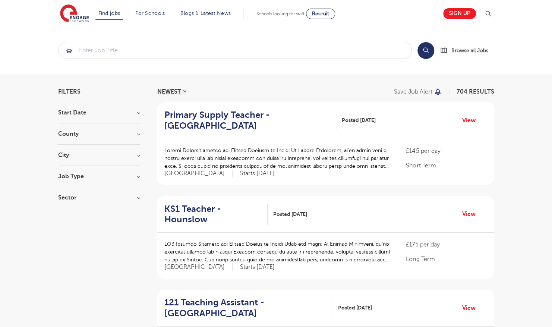 This screenshot has width=552, height=327. I want to click on a: KS1 Teacher - Hounslow, so click(216, 214).